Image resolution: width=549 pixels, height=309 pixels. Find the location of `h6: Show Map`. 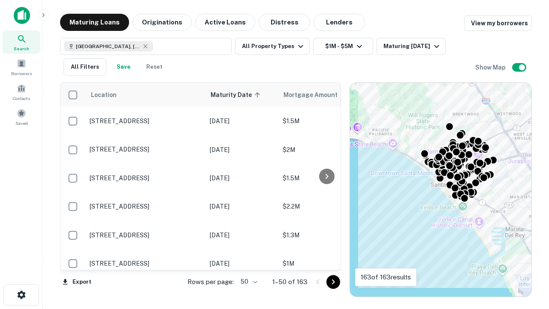

h6: Show Map is located at coordinates (491, 67).